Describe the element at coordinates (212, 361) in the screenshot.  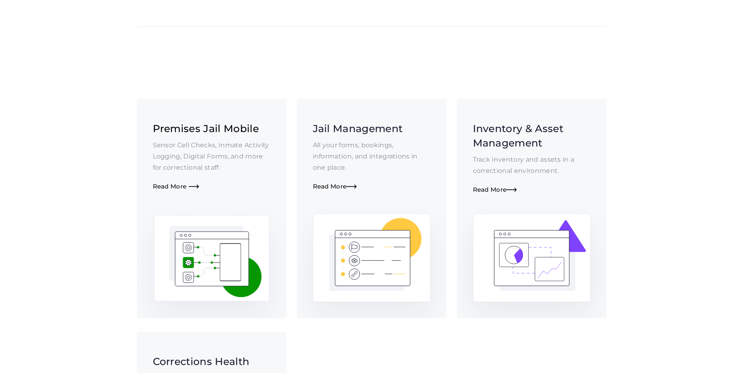
I see `h3: Corrections Health` at that location.